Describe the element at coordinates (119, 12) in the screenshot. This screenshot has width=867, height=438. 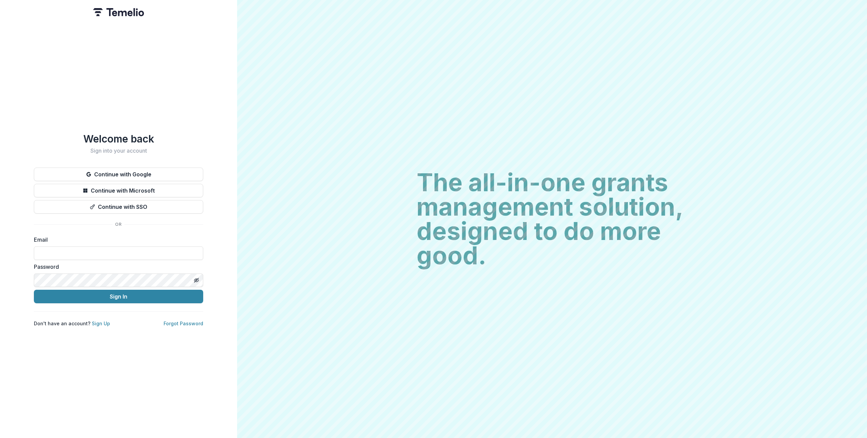
I see `img: Temelio` at that location.